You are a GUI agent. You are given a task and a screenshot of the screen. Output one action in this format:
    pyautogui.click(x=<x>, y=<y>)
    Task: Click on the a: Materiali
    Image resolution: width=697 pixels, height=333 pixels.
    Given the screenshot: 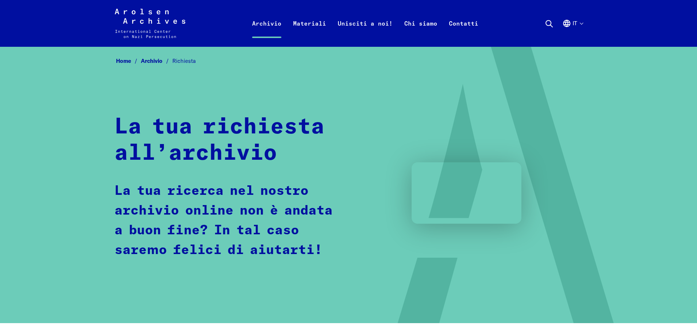 What is the action you would take?
    pyautogui.click(x=310, y=32)
    